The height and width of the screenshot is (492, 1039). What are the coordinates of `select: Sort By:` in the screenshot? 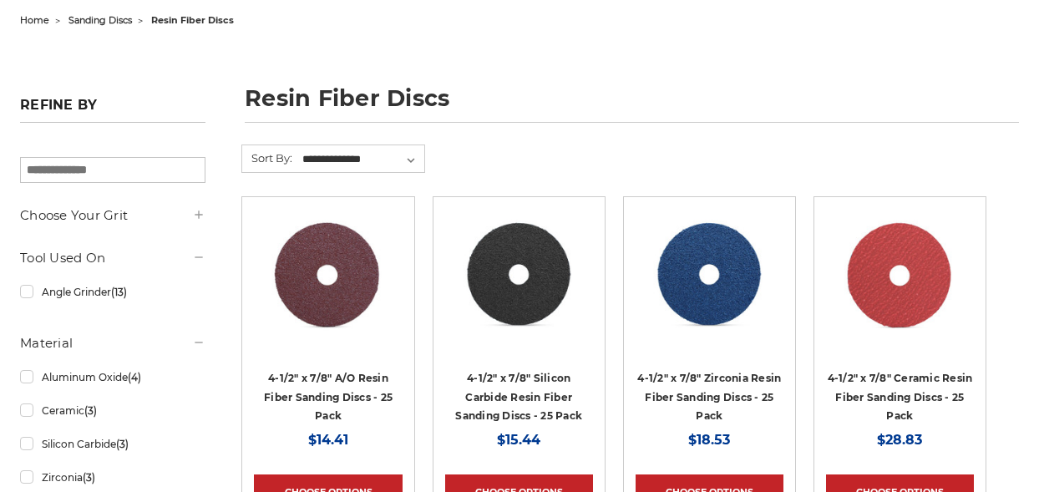 It's located at (362, 160).